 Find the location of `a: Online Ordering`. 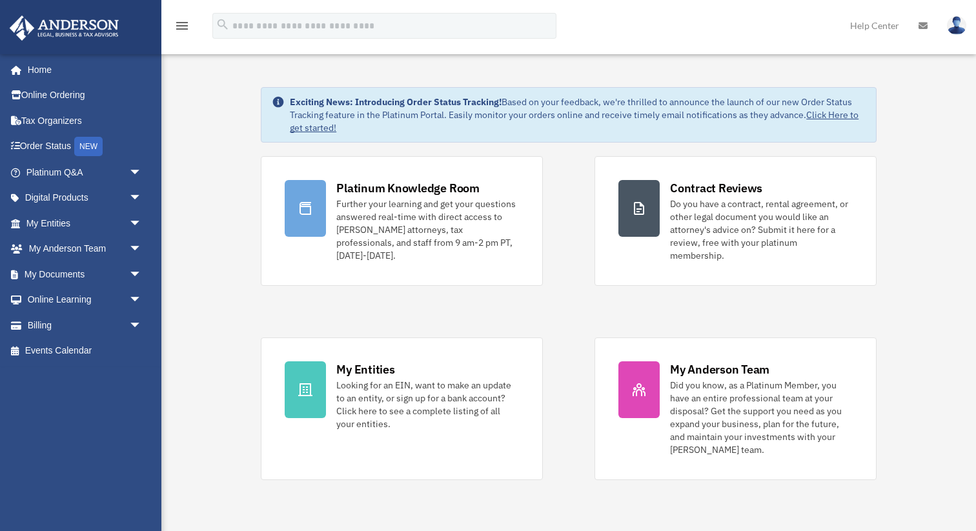

a: Online Ordering is located at coordinates (85, 96).